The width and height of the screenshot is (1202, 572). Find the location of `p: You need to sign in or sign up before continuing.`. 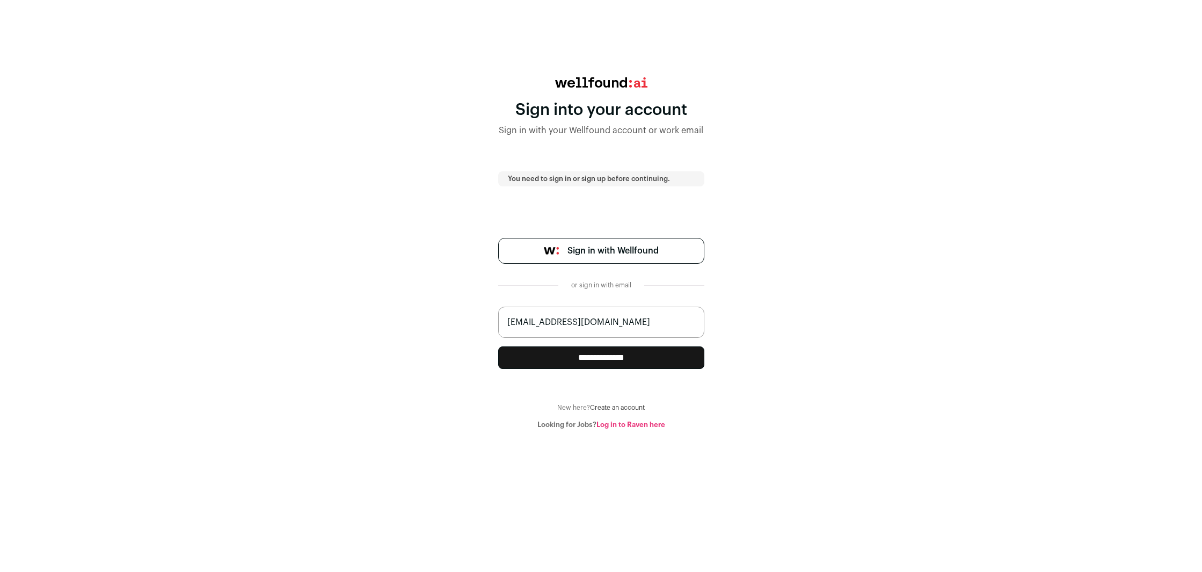

p: You need to sign in or sign up before continuing. is located at coordinates (601, 179).